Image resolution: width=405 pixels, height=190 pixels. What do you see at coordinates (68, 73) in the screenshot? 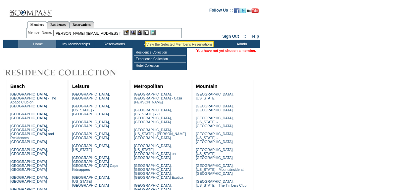
I see `img: Destinations by Exclusive Resorts` at bounding box center [68, 73].